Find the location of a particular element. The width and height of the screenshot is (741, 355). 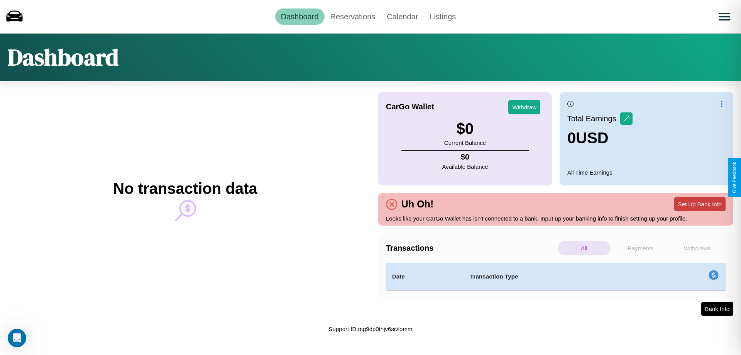

p: Support ID: mg9dp0thjv6sivlomm is located at coordinates (370, 328).